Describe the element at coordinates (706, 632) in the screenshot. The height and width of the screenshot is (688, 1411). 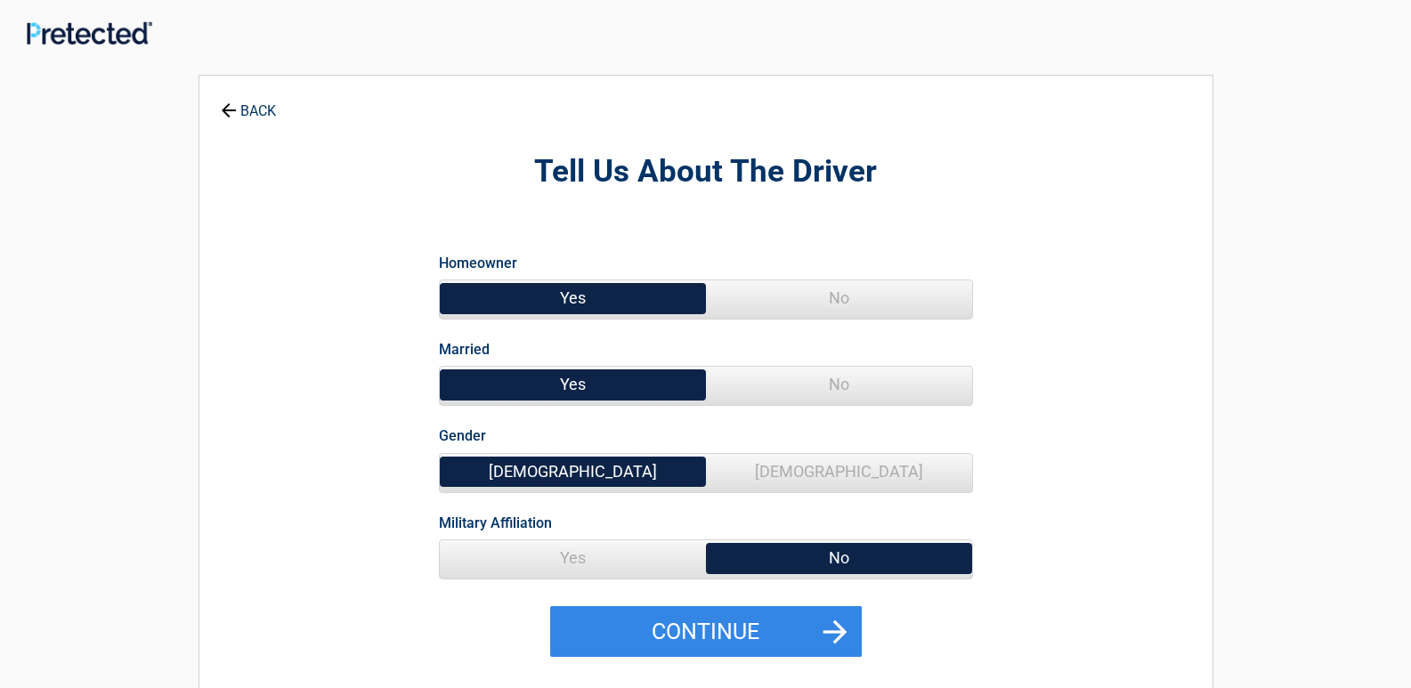
I see `button: Continue` at that location.